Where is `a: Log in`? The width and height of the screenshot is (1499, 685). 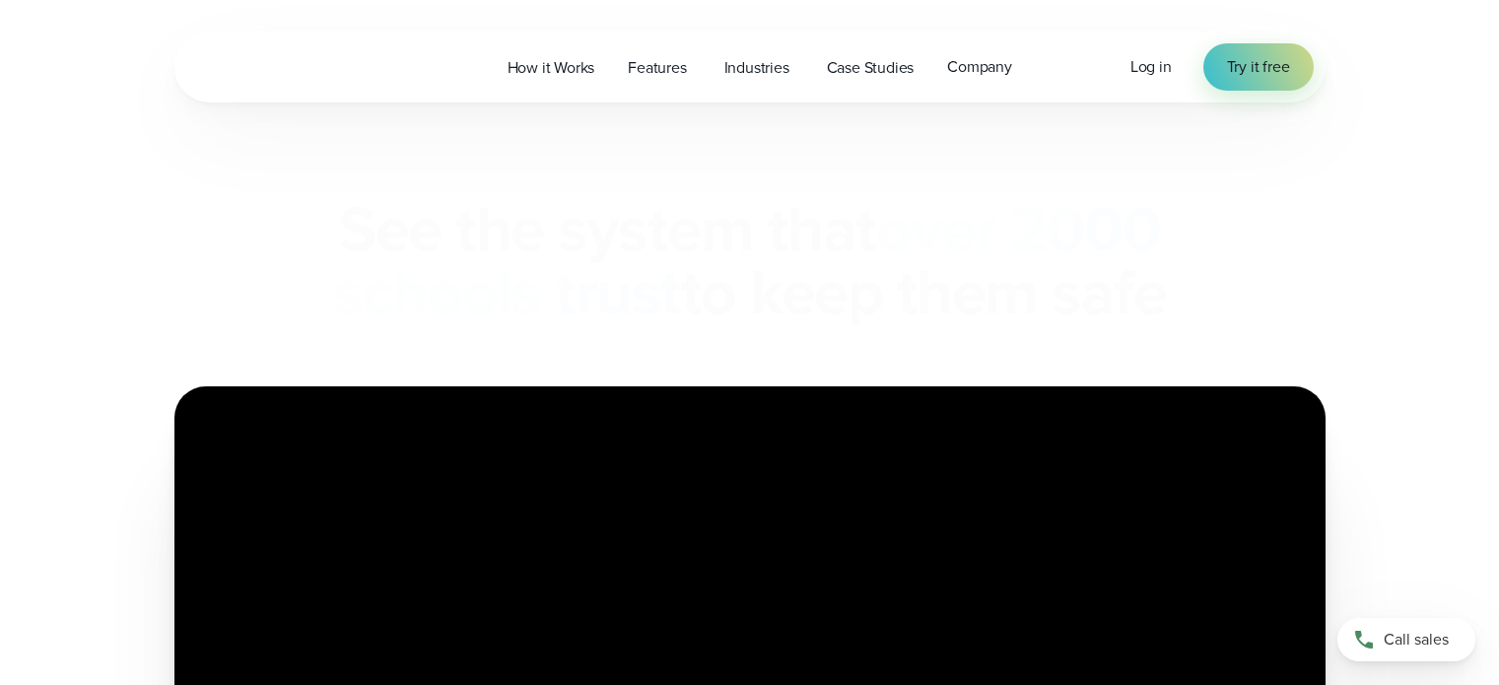
a: Log in is located at coordinates (1151, 67).